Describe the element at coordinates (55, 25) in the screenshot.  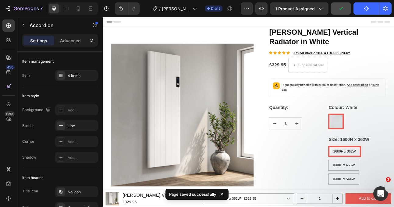
I see `p: Accordion` at that location.